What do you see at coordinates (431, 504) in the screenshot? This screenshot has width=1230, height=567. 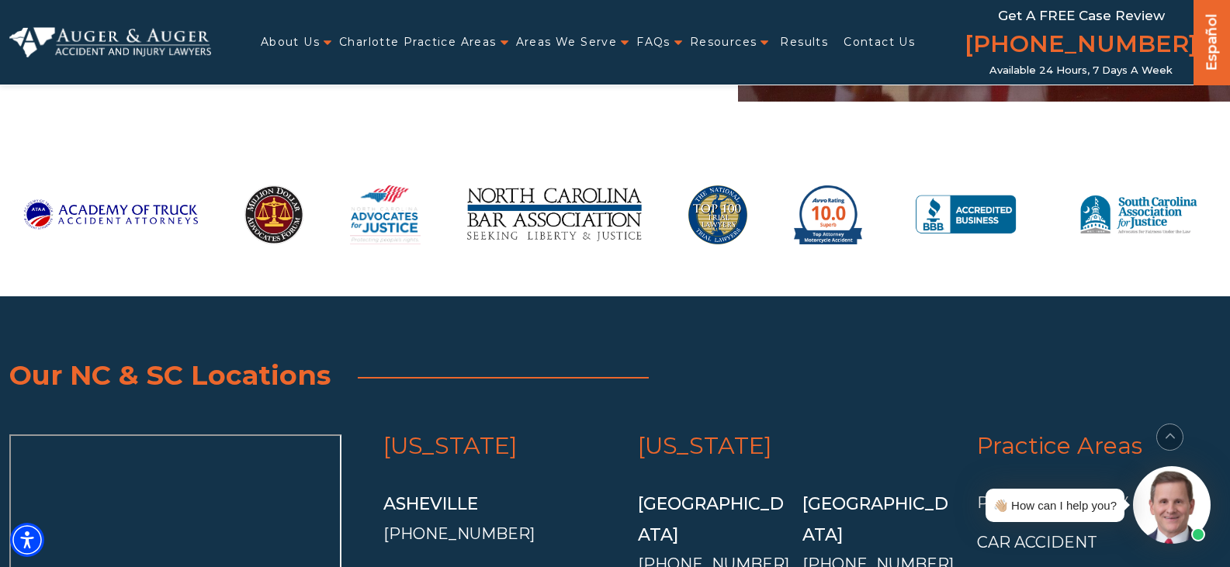 I see `a: Asheville` at bounding box center [431, 504].